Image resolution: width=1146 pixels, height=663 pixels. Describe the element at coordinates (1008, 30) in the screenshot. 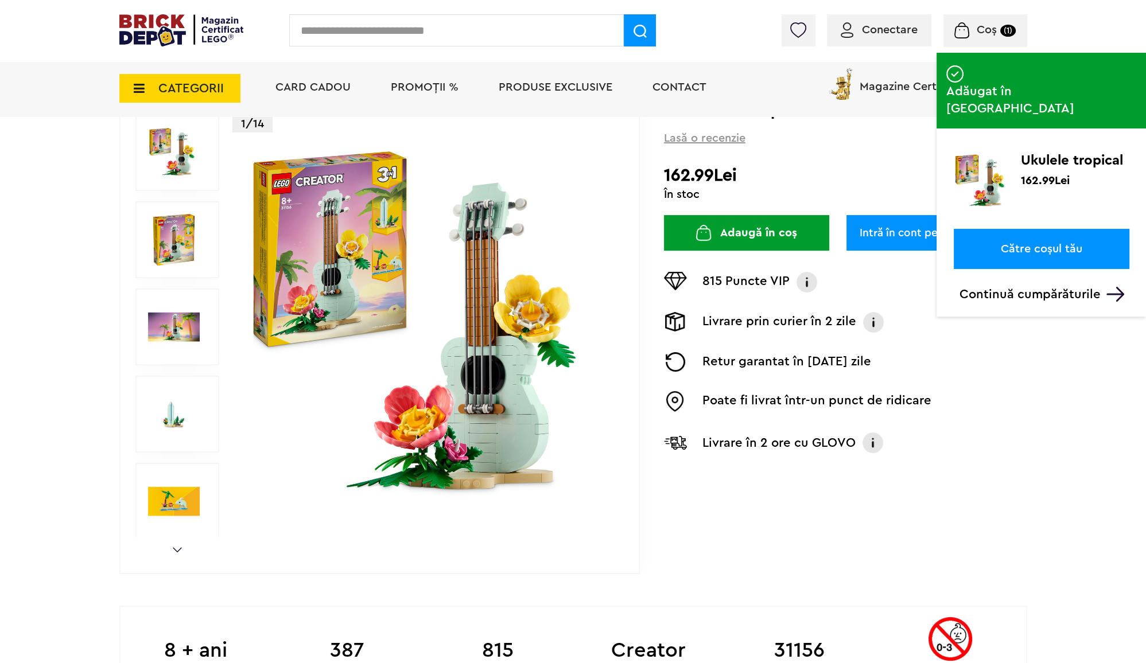

I see `small: (1)` at that location.